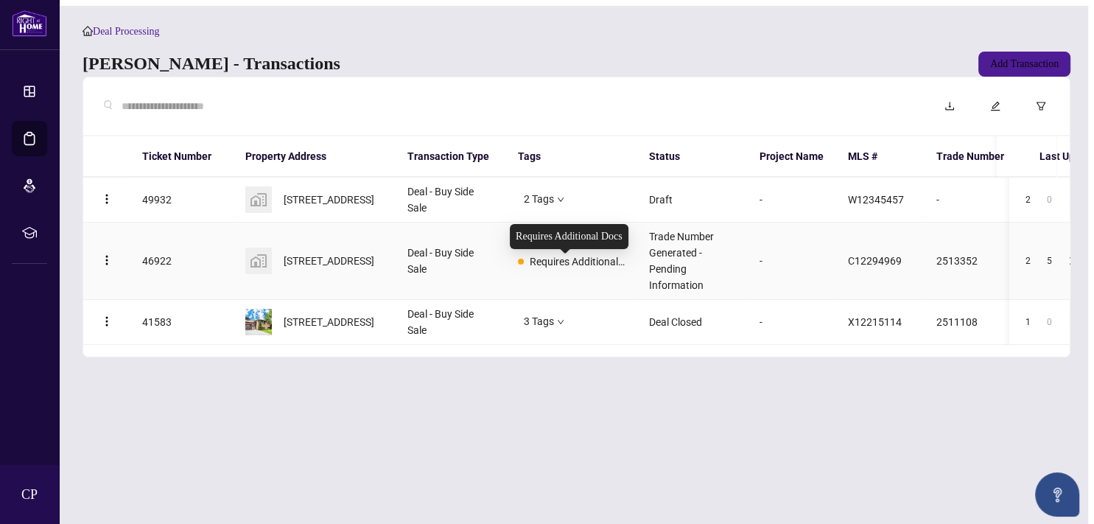  What do you see at coordinates (1041, 106) in the screenshot?
I see `span: filter` at bounding box center [1041, 106].